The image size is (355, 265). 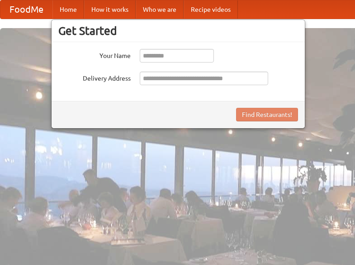 I want to click on a: Recipe videos, so click(x=211, y=10).